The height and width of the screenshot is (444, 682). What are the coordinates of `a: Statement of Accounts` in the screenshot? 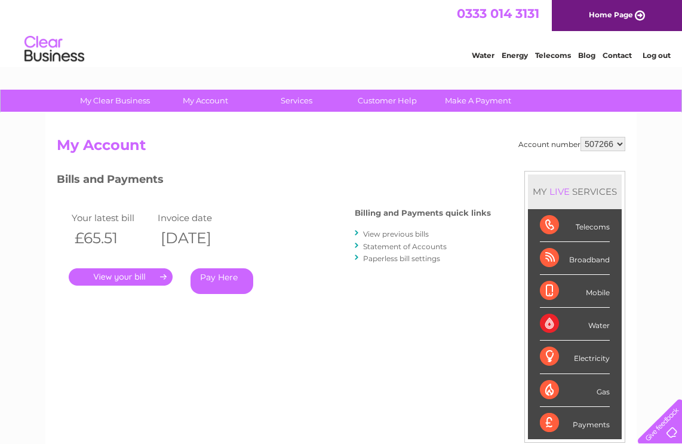 It's located at (405, 246).